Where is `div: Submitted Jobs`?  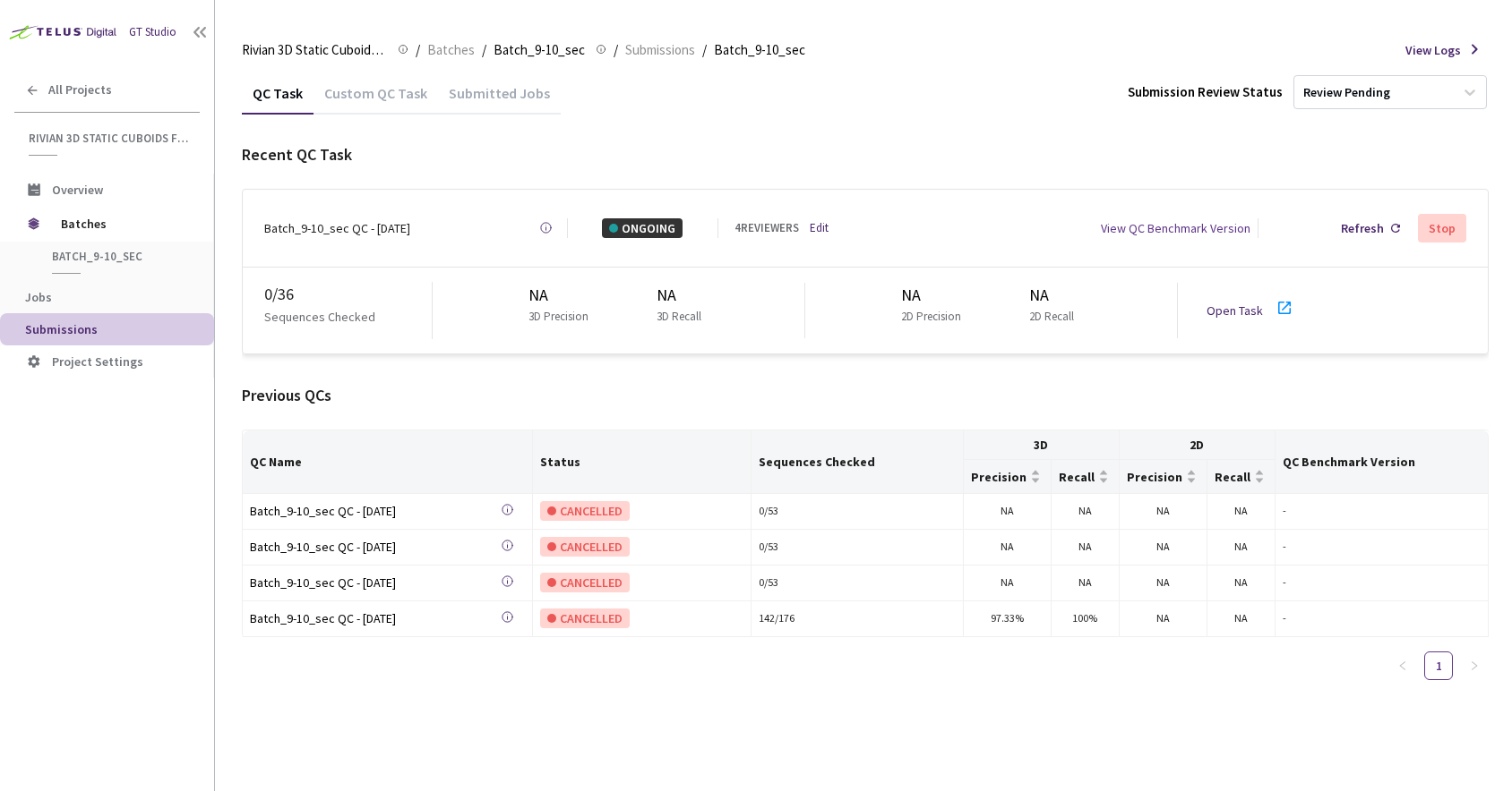
div: Submitted Jobs is located at coordinates (498, 100).